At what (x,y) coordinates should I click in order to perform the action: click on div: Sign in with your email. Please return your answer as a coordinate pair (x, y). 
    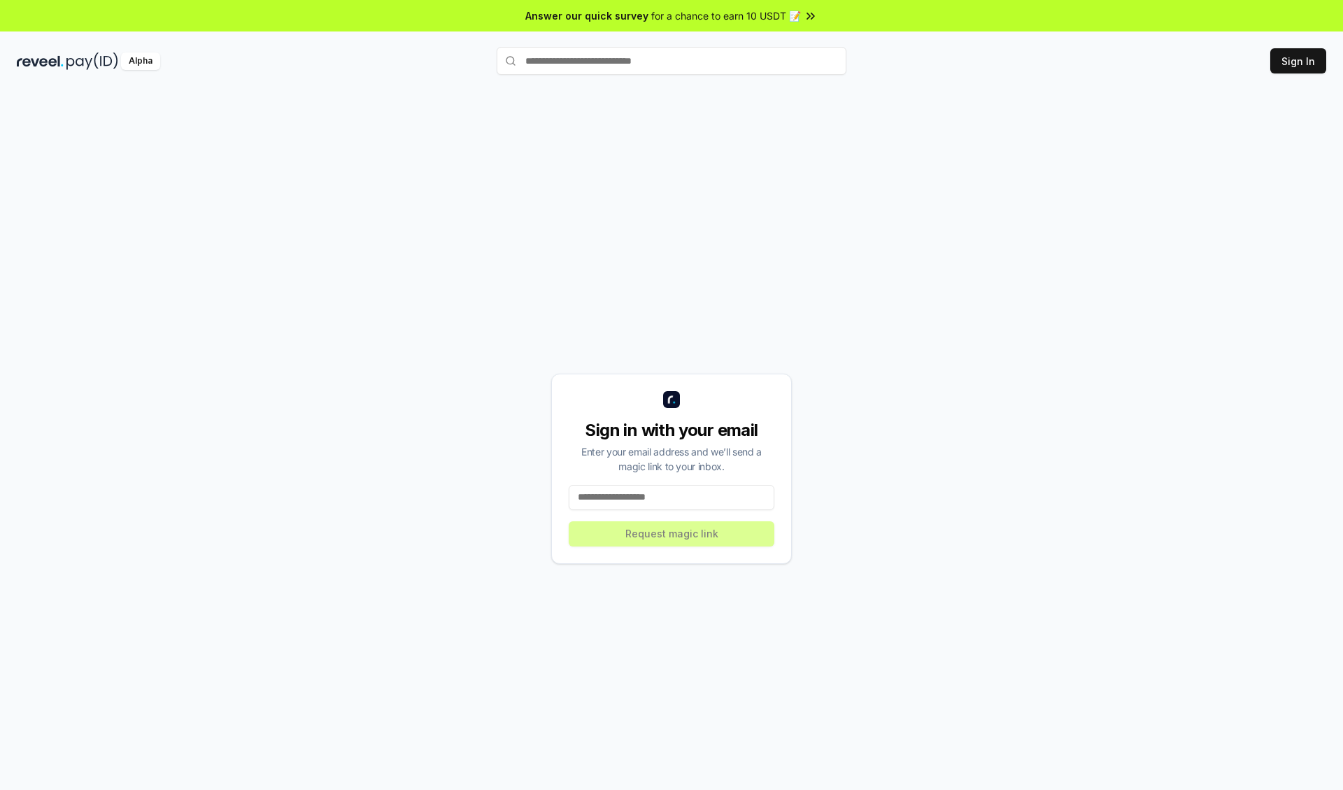
    Looking at the image, I should click on (671, 430).